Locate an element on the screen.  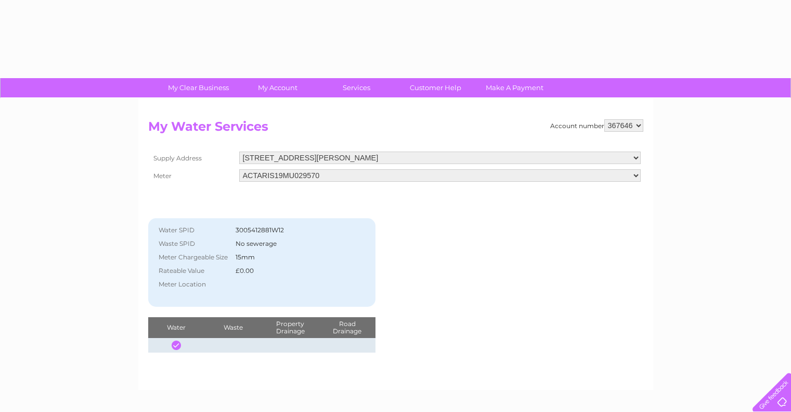
th: Meter Location is located at coordinates (193, 284).